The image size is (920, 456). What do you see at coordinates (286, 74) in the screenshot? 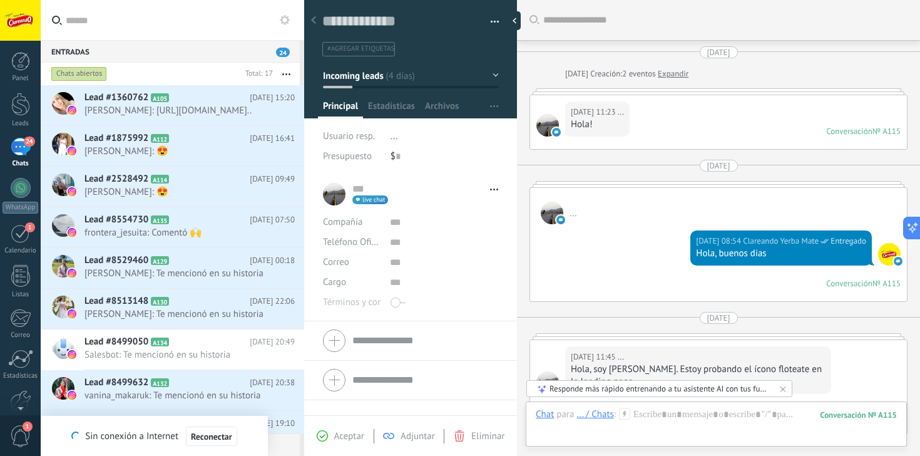
I see `button: Más` at bounding box center [286, 74].